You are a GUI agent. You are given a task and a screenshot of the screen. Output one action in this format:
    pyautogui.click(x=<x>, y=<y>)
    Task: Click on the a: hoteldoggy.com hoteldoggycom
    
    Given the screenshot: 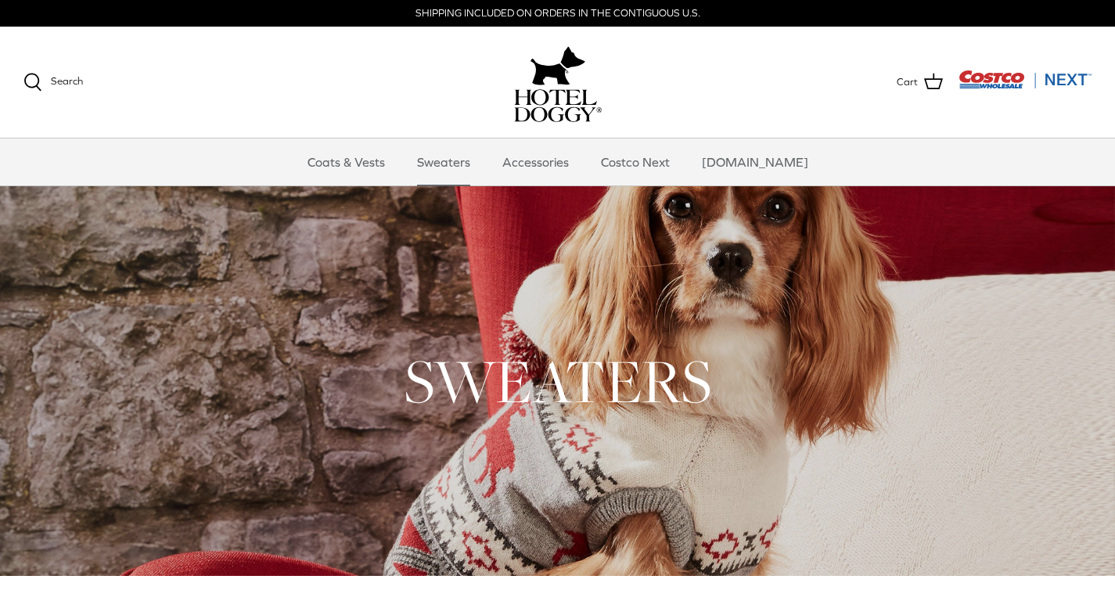 What is the action you would take?
    pyautogui.click(x=558, y=82)
    